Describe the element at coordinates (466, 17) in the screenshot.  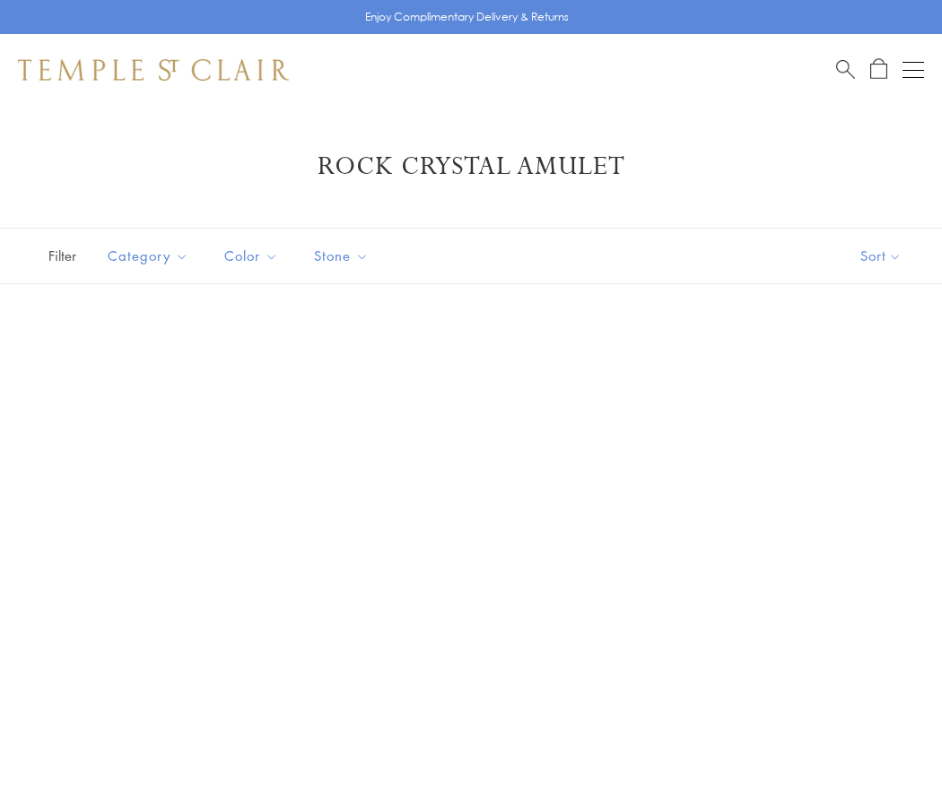
I see `p: Enjoy Complimentary Delivery & Returns` at that location.